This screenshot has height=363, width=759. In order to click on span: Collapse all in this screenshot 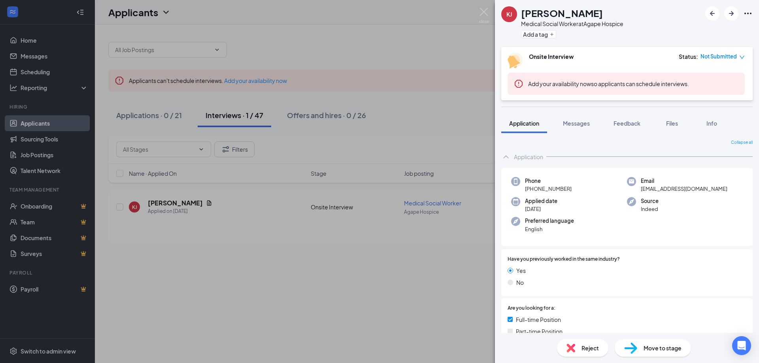, I will do `click(742, 143)`.